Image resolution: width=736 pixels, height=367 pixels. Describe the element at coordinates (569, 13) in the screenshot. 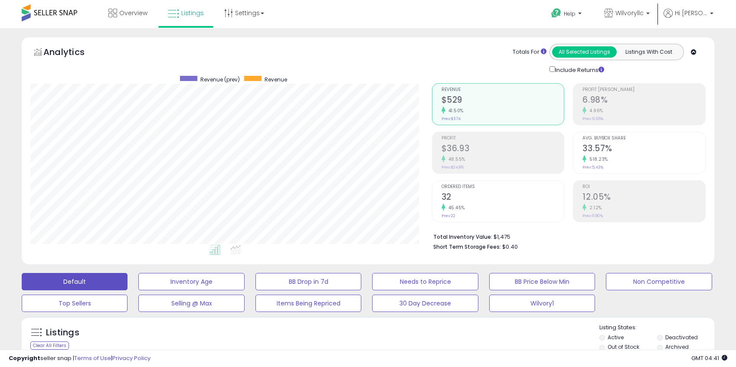

I see `span: Help` at that location.